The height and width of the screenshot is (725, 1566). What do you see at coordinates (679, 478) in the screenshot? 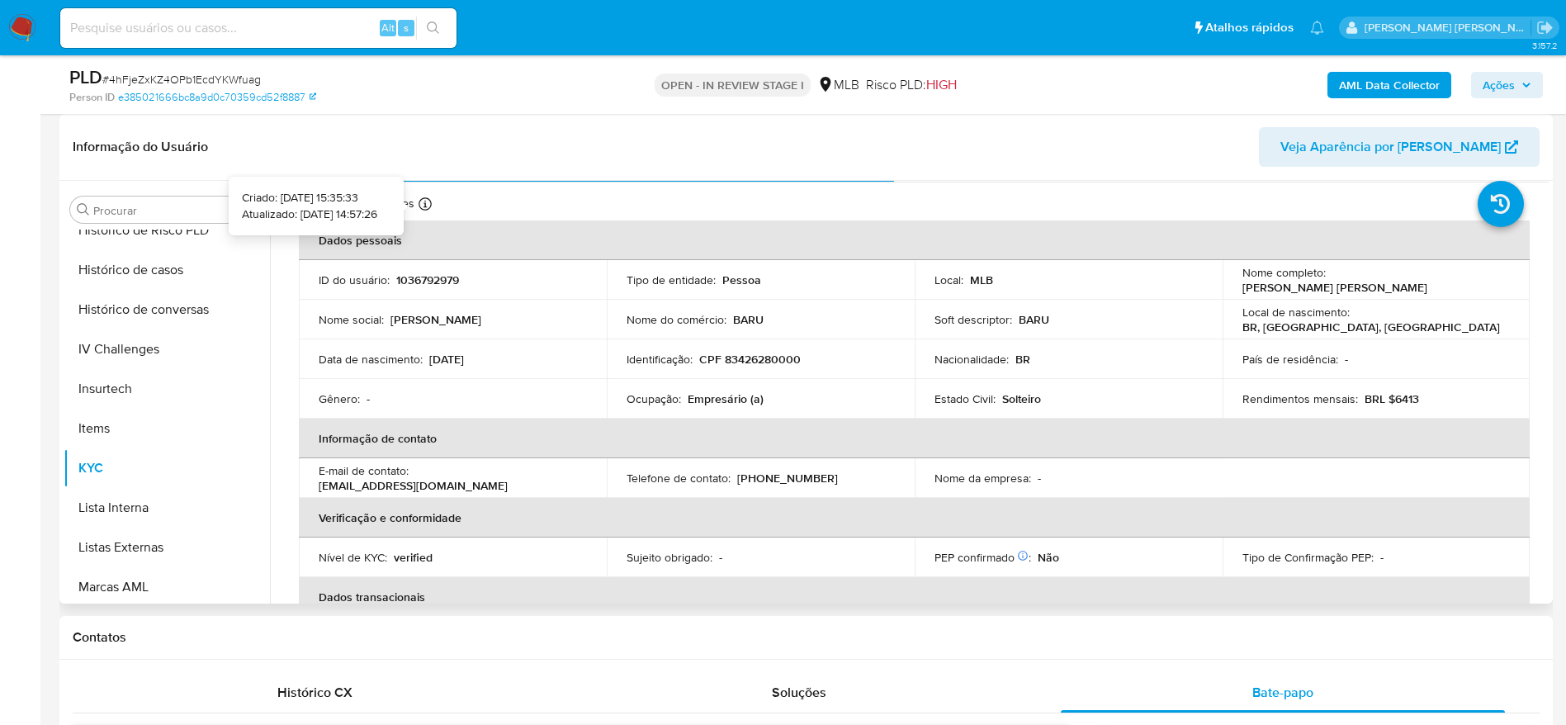
I see `p: Telefone de contato :` at bounding box center [679, 478].